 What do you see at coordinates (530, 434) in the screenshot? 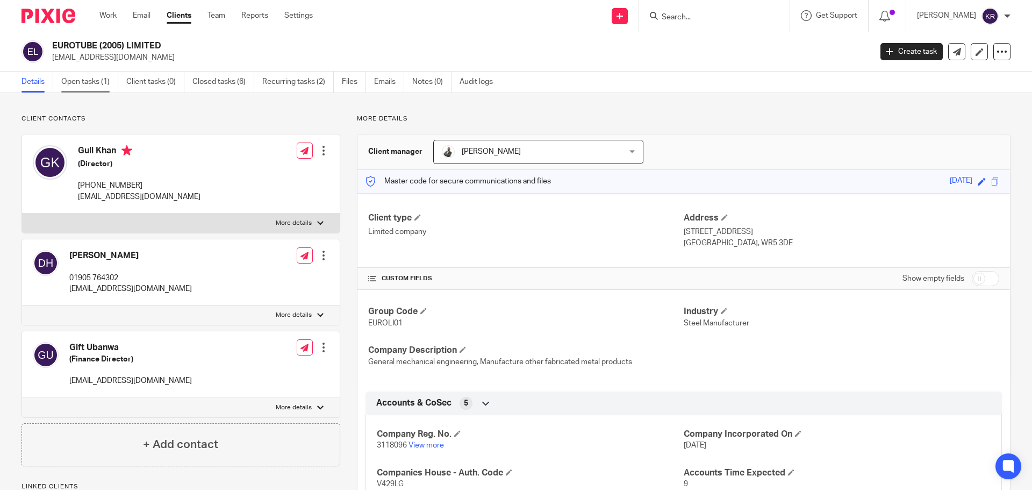
I see `h4: Company Reg. No.` at bounding box center [530, 434].